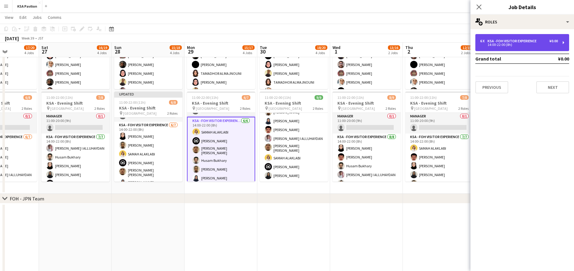  What do you see at coordinates (553, 87) in the screenshot?
I see `button: Next` at bounding box center [553, 87].